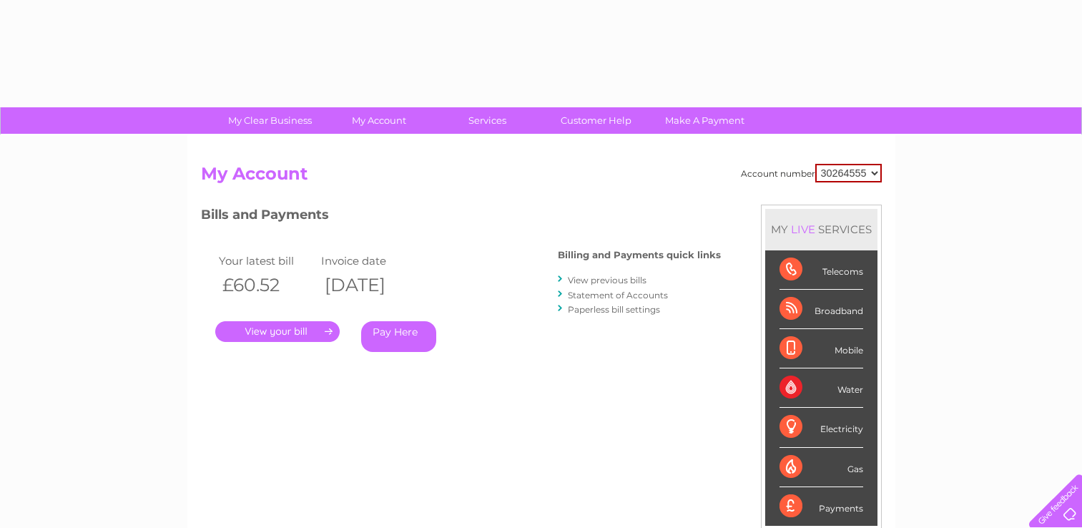 The image size is (1082, 528). What do you see at coordinates (811, 173) in the screenshot?
I see `div: Account number` at bounding box center [811, 173].